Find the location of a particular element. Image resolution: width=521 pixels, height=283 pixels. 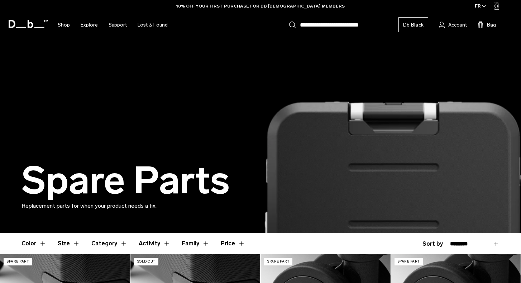

a: Account is located at coordinates (453, 25).